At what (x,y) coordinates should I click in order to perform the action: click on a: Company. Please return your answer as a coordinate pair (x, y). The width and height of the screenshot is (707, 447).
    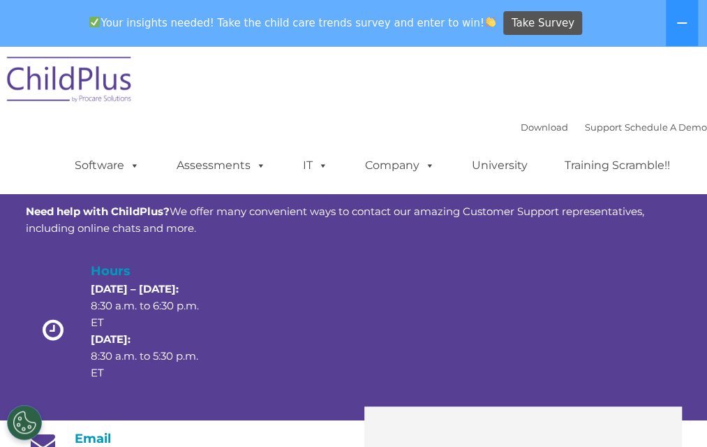
    Looking at the image, I should click on (400, 165).